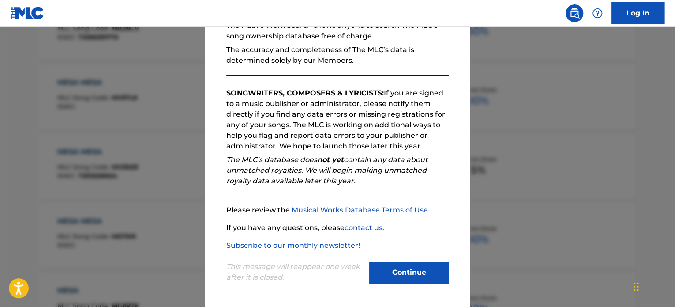 Image resolution: width=675 pixels, height=307 pixels. Describe the element at coordinates (598, 13) in the screenshot. I see `div: Help` at that location.